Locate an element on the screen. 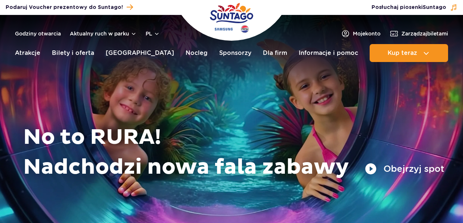 The width and height of the screenshot is (463, 223). a: Podaruj Voucher prezentowy do Suntago! is located at coordinates (69, 7).